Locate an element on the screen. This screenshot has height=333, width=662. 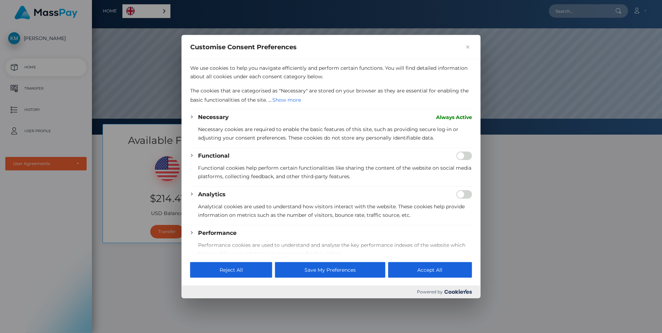
button: Close is located at coordinates (468, 47).